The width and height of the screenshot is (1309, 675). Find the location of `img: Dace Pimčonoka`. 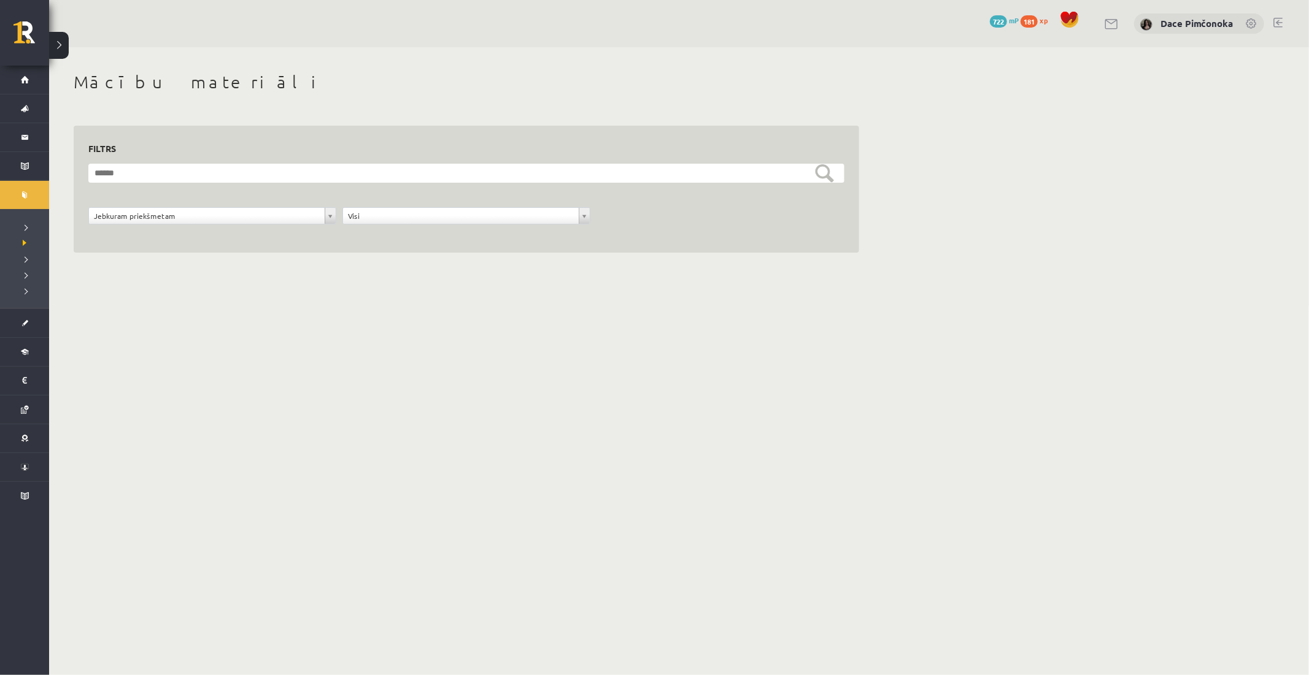

img: Dace Pimčonoka is located at coordinates (1146, 25).